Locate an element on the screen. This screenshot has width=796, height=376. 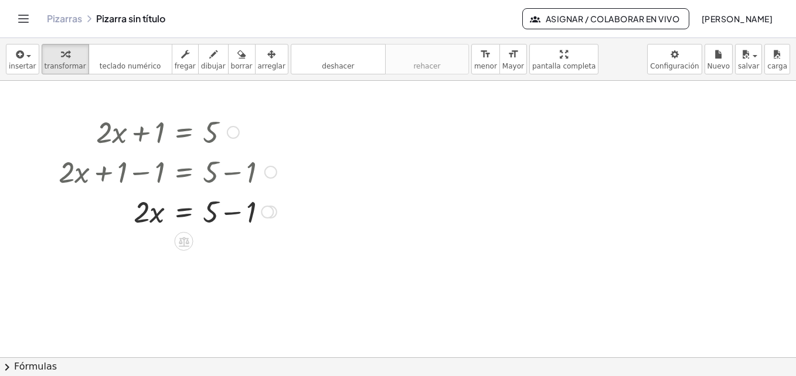
font: Fórmulas is located at coordinates (35, 367).